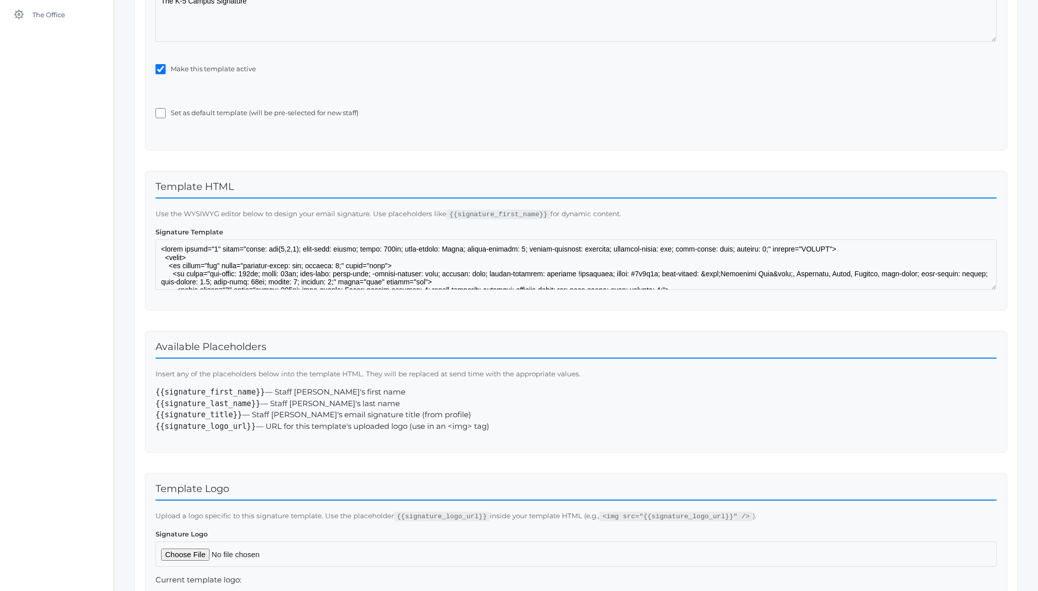  What do you see at coordinates (576, 534) in the screenshot?
I see `label: Signature Logo` at bounding box center [576, 534].